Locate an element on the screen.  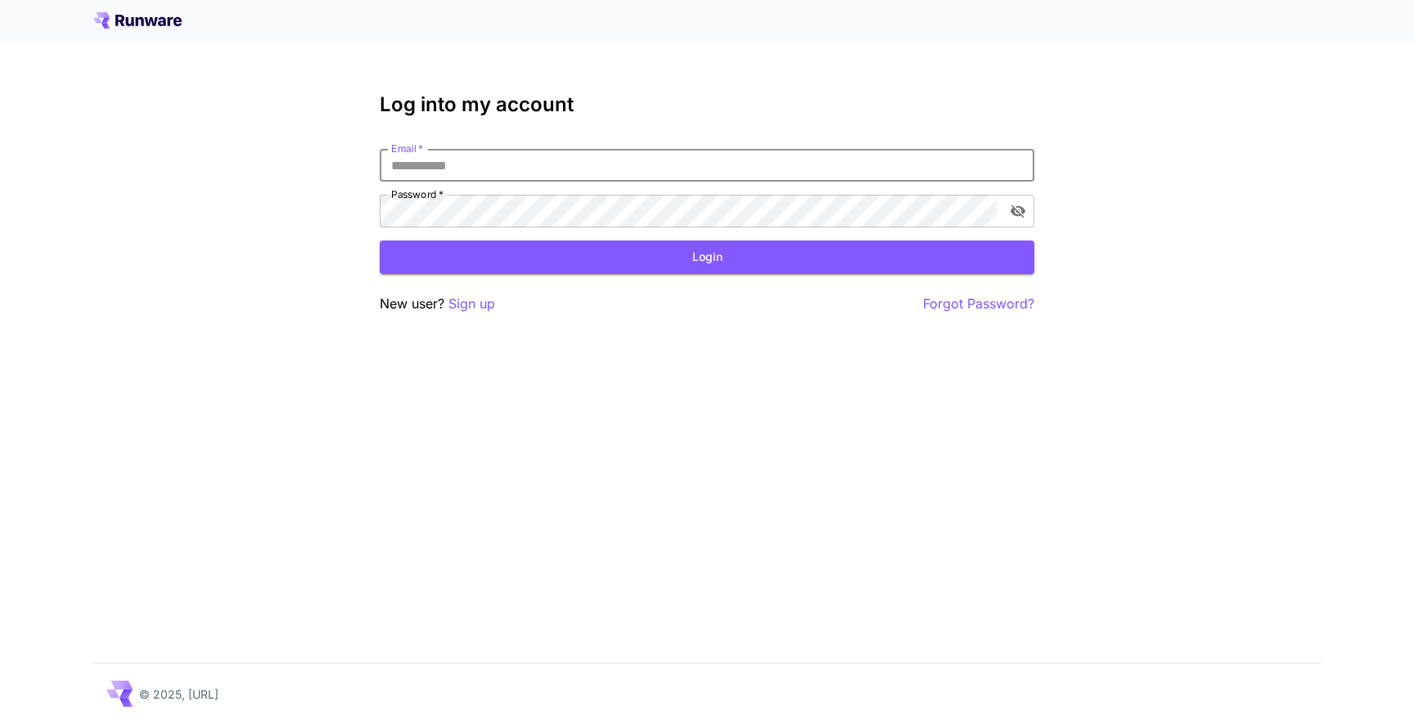
button: toggle password visibility is located at coordinates (1018, 211).